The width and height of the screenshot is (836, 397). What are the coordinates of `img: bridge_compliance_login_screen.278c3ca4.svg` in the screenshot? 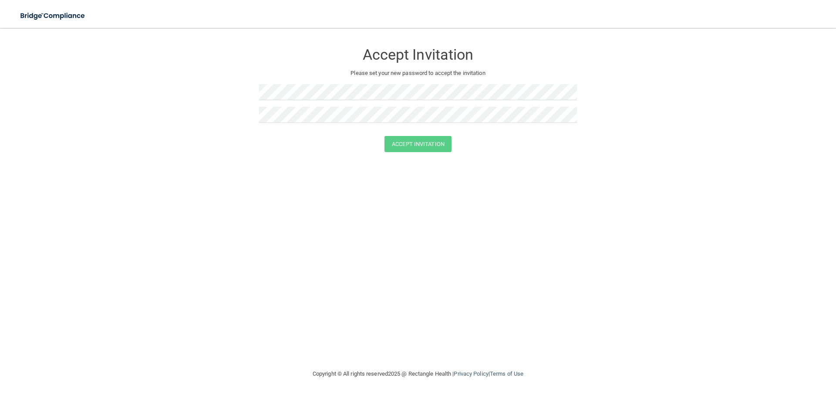 It's located at (53, 16).